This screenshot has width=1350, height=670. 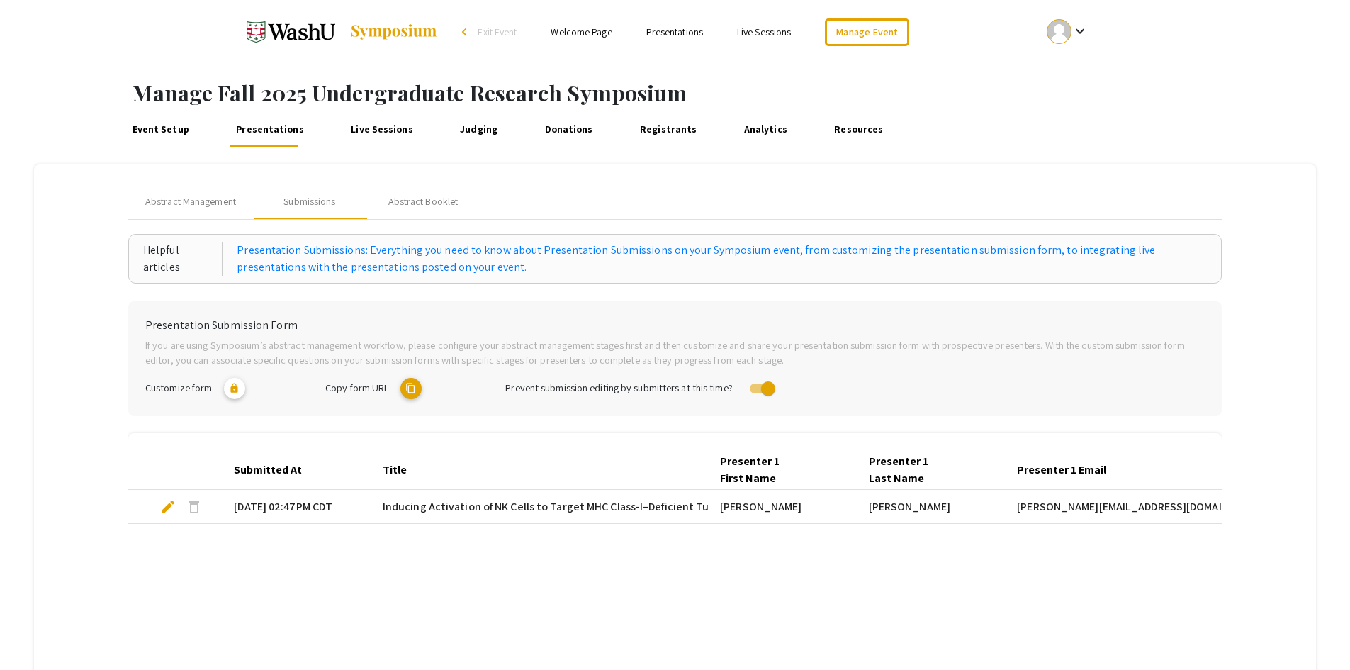 What do you see at coordinates (568, 507) in the screenshot?
I see `span: Inducing Activation of NK Cells to Target MHC Class-I–Deficient Tumor Cells` at bounding box center [568, 507].